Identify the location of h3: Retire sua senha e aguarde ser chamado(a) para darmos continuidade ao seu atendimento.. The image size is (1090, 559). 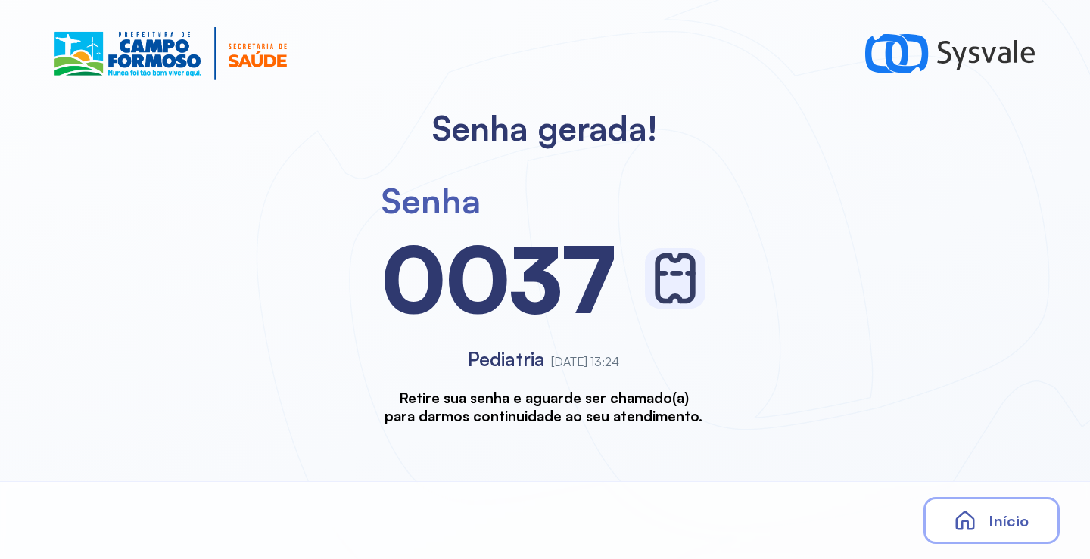
(544, 407).